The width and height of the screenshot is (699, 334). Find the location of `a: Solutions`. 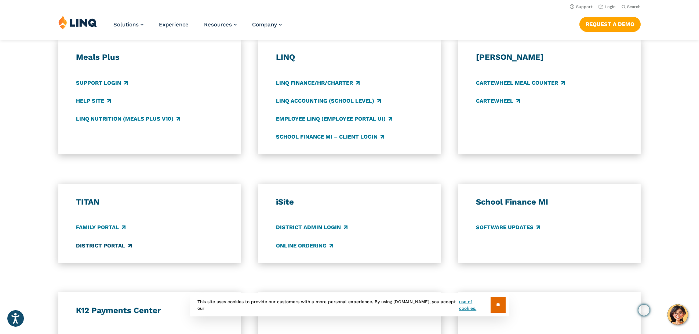

a: Solutions is located at coordinates (128, 25).